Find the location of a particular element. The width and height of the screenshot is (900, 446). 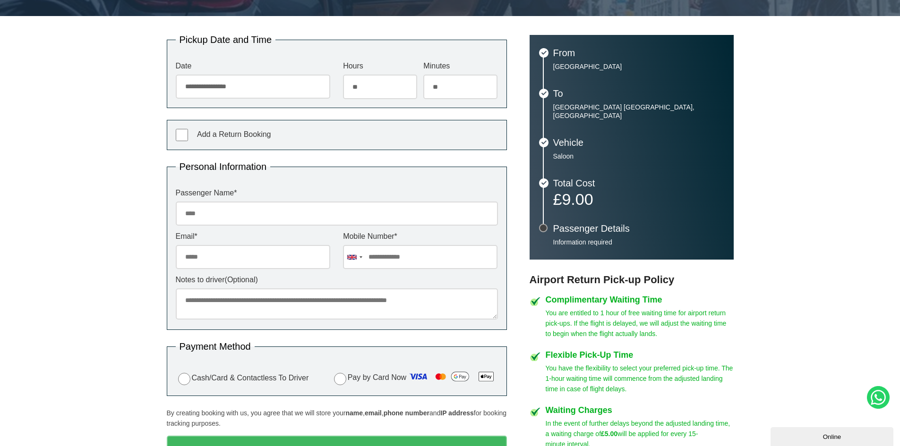

h3: From is located at coordinates (638, 53).